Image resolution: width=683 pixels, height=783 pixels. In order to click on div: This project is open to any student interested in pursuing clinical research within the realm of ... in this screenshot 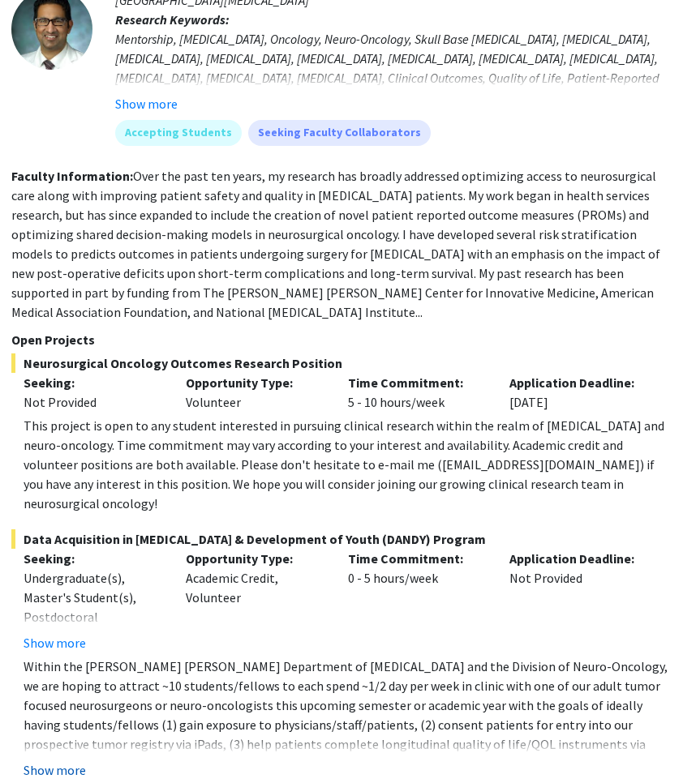, I will do `click(347, 465)`.